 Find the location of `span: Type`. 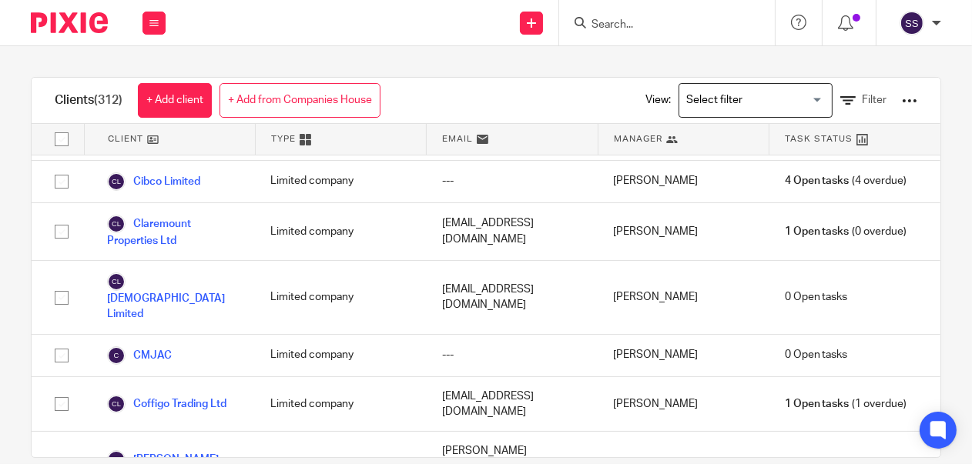

span: Type is located at coordinates (283, 139).